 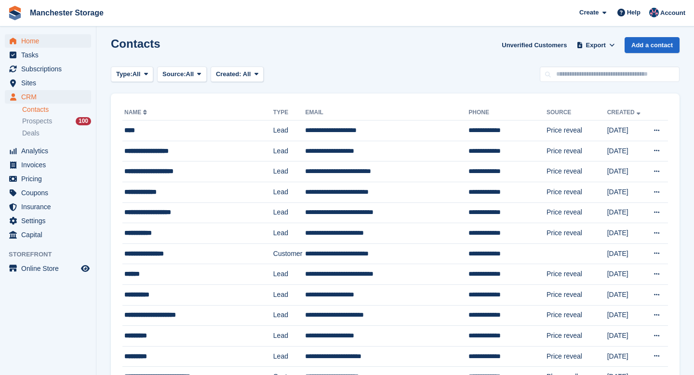 I want to click on th: Phone, so click(x=507, y=113).